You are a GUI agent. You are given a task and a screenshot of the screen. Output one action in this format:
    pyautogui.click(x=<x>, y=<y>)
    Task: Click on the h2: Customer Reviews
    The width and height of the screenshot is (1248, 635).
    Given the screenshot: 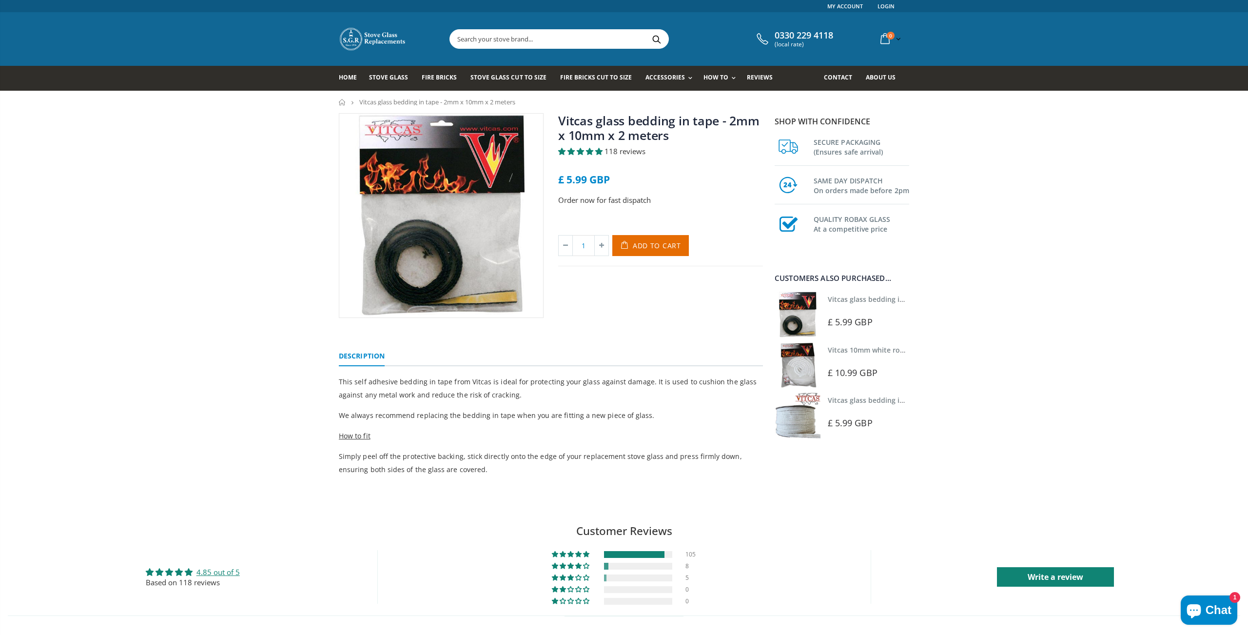 What is the action you would take?
    pyautogui.click(x=624, y=531)
    